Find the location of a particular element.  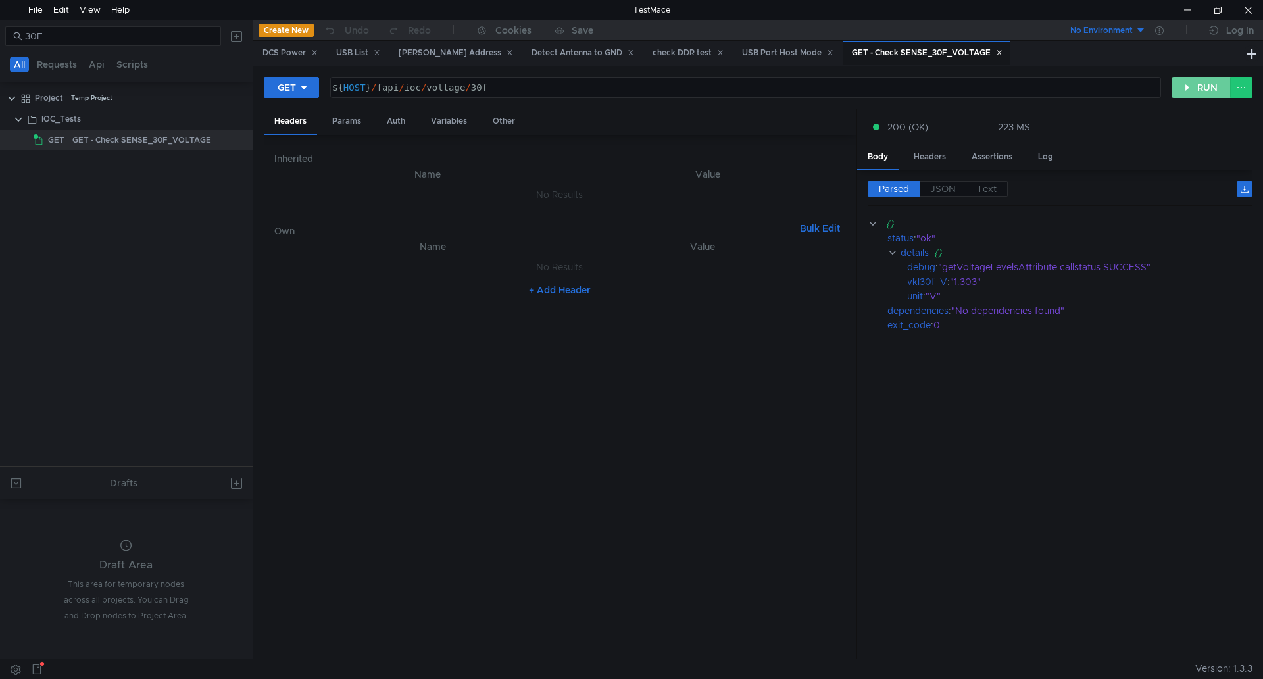

h6: Own is located at coordinates (534, 231).